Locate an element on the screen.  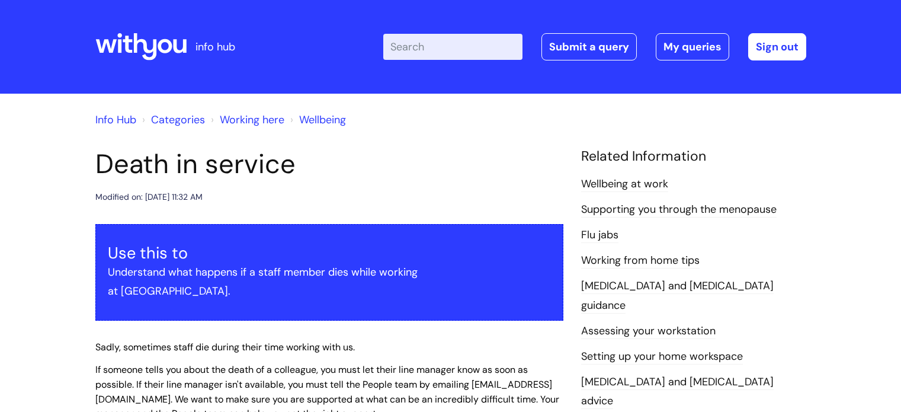
a: Info Hub is located at coordinates (115, 120).